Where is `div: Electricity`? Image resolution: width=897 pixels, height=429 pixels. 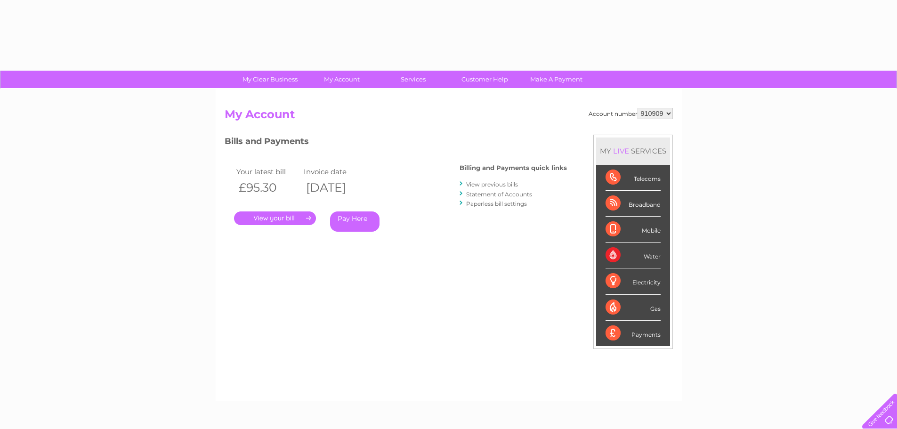
div: Electricity is located at coordinates (633, 281).